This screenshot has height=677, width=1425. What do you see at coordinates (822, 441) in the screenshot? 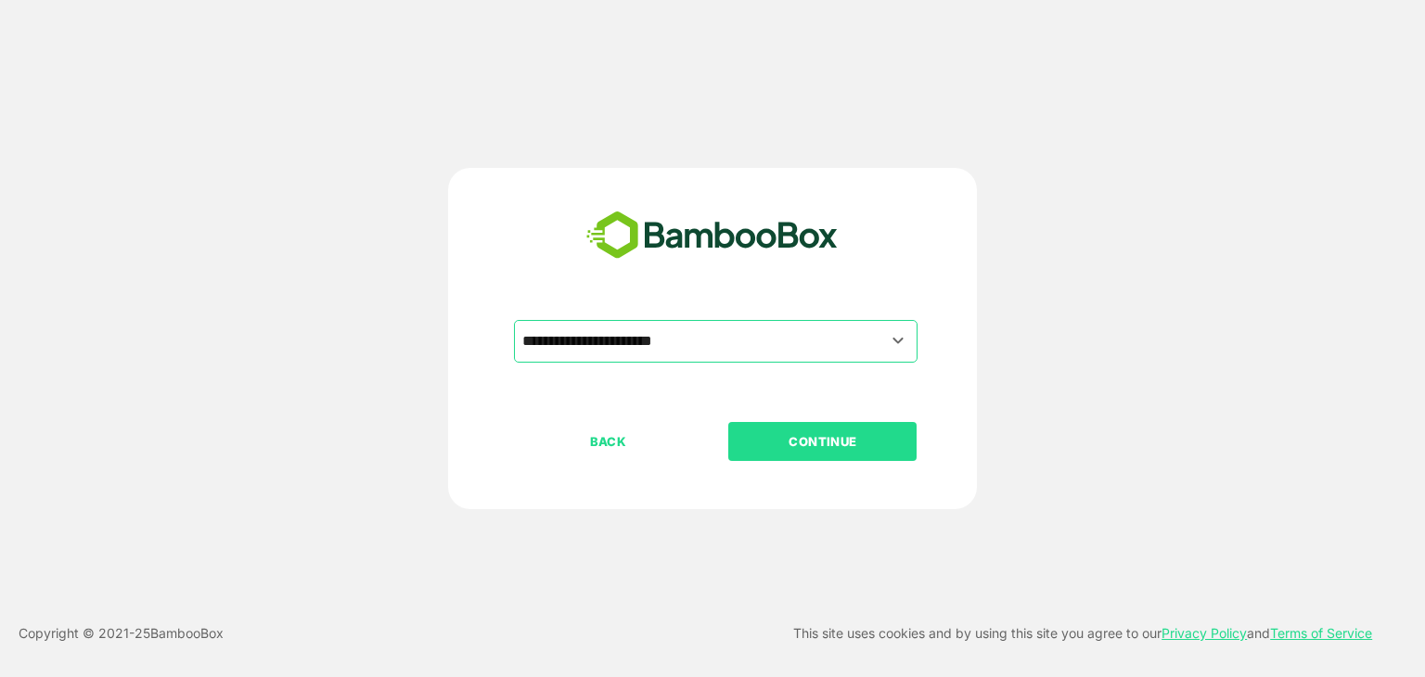
I see `button: CONTINUE` at bounding box center [822, 441].